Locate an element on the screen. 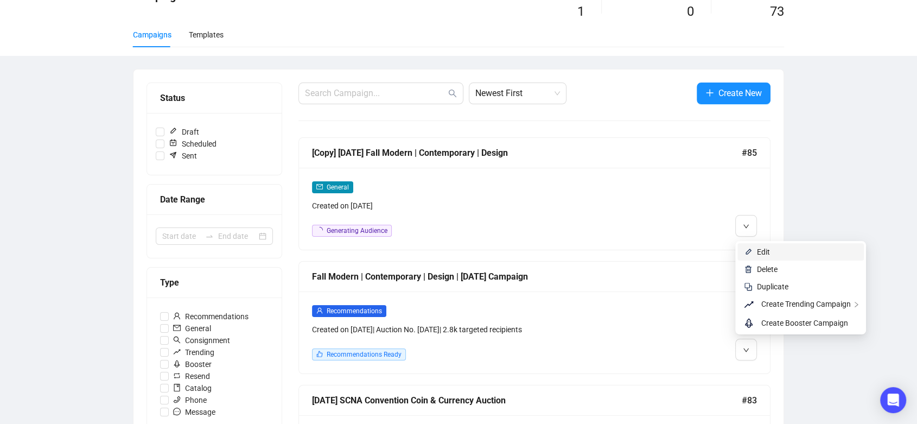  span: Resend is located at coordinates (192, 376).